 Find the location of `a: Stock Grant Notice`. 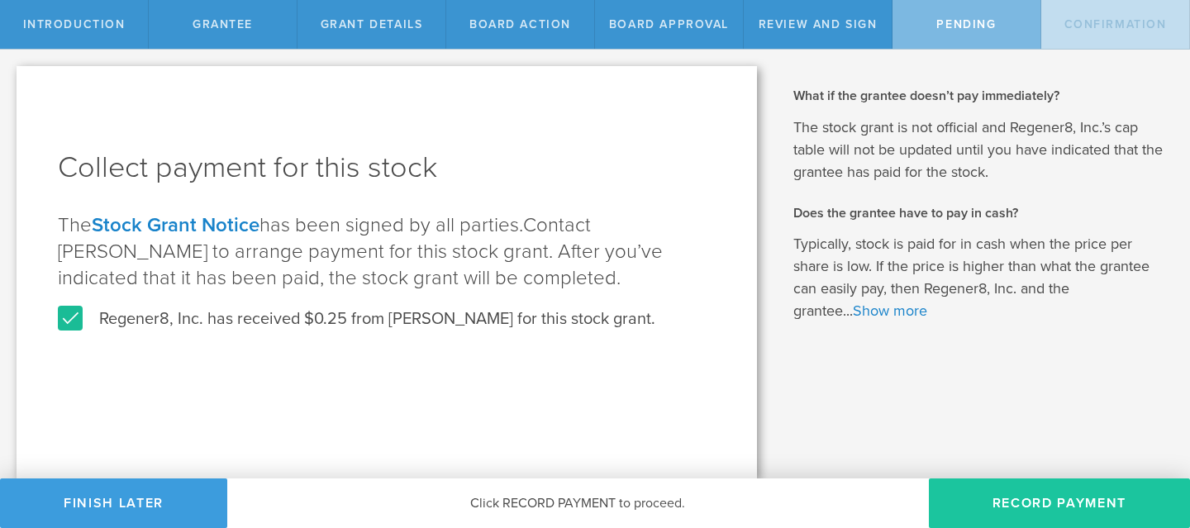

a: Stock Grant Notice is located at coordinates (175, 225).